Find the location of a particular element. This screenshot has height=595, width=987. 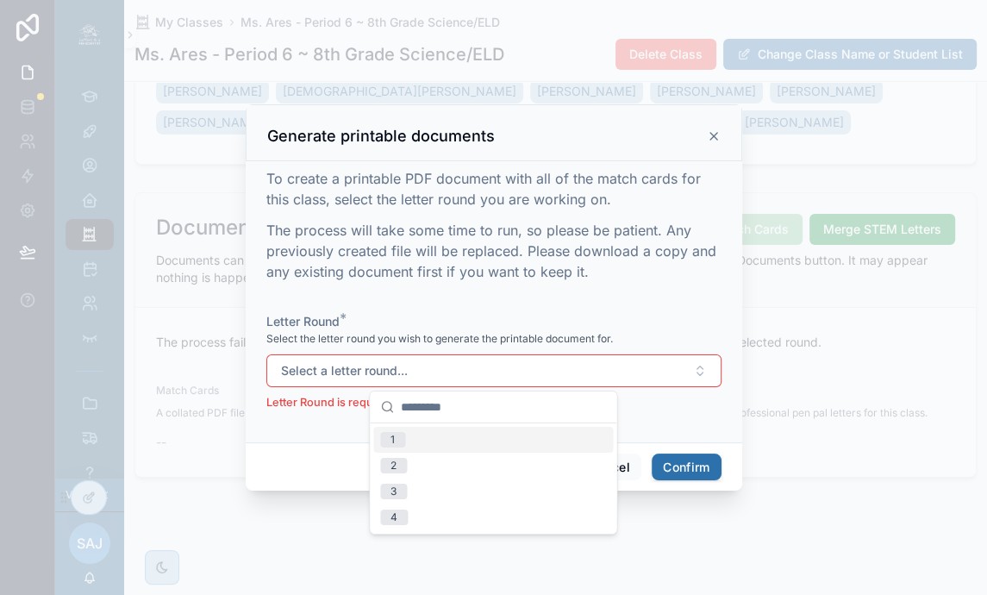

button: Confirm is located at coordinates (686, 467).